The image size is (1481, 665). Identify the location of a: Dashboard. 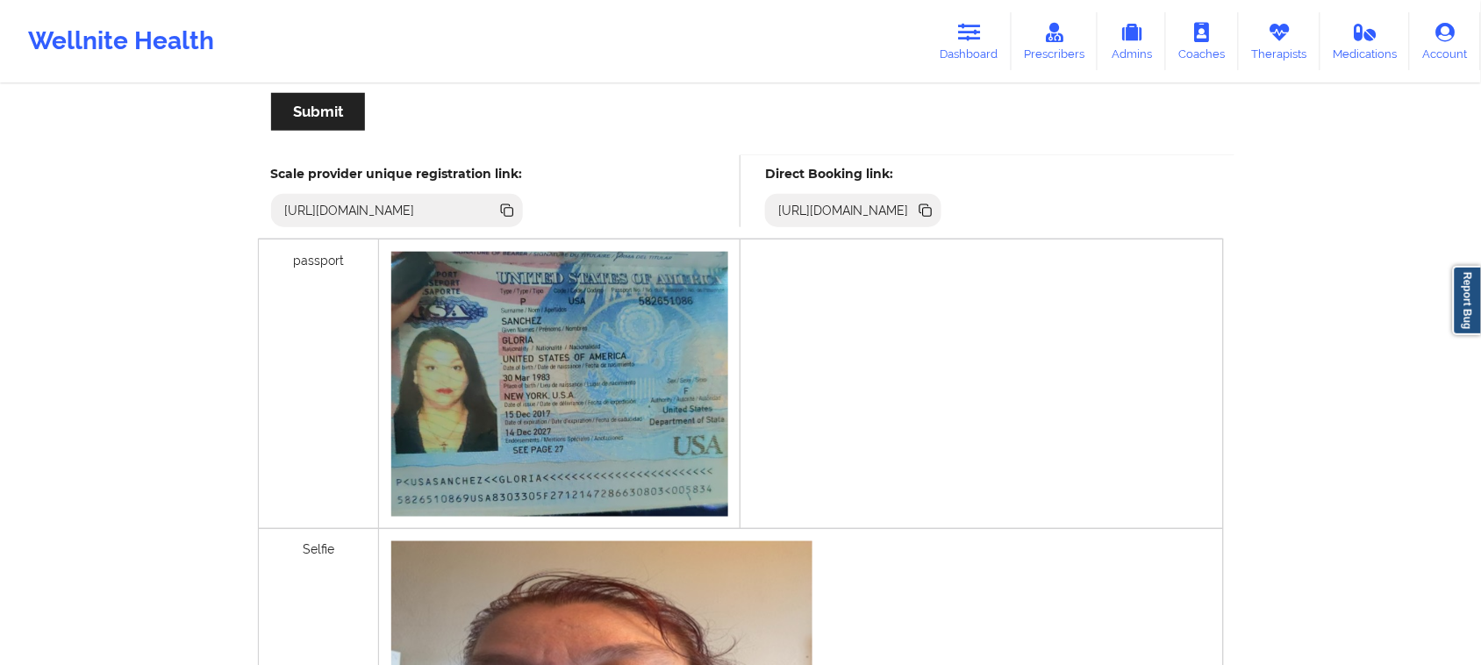
(970, 41).